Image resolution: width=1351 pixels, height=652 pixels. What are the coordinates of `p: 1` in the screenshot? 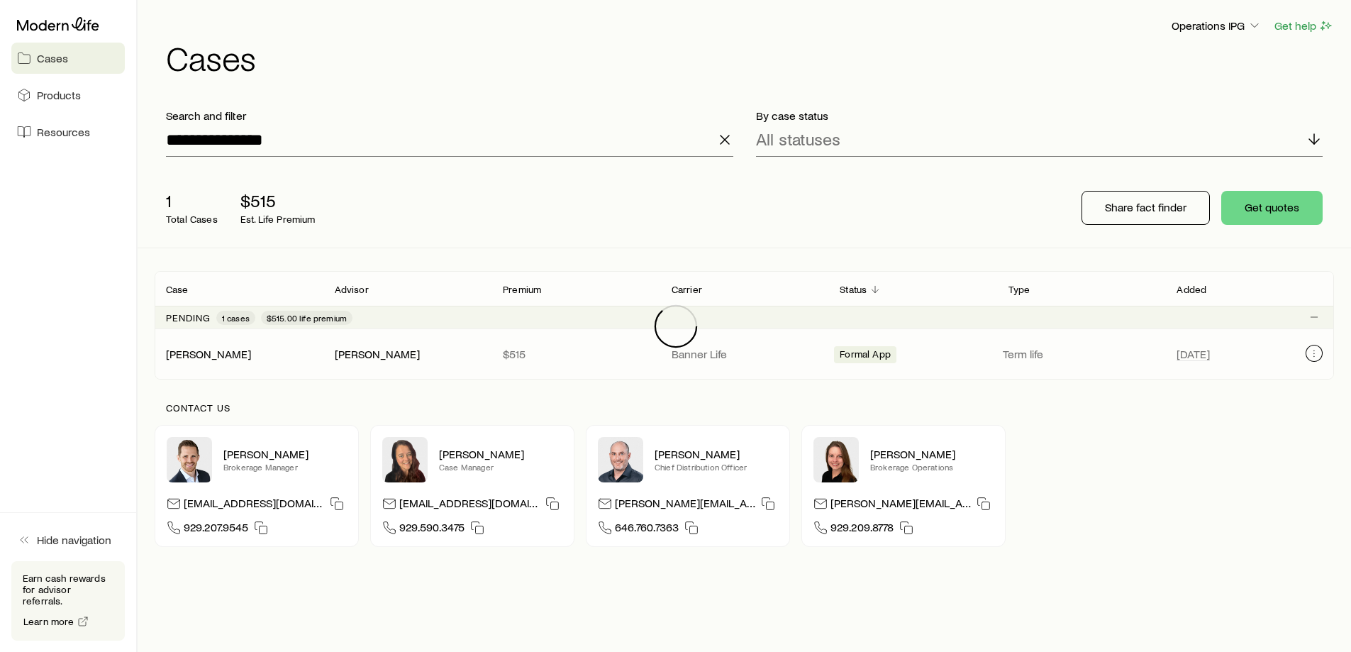 It's located at (191, 201).